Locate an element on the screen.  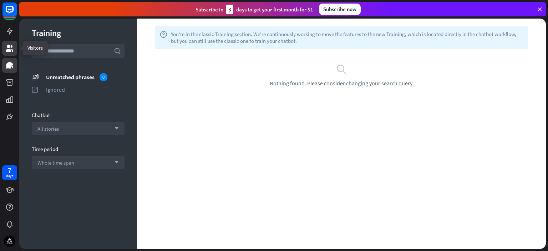
i: help is located at coordinates (163, 37).